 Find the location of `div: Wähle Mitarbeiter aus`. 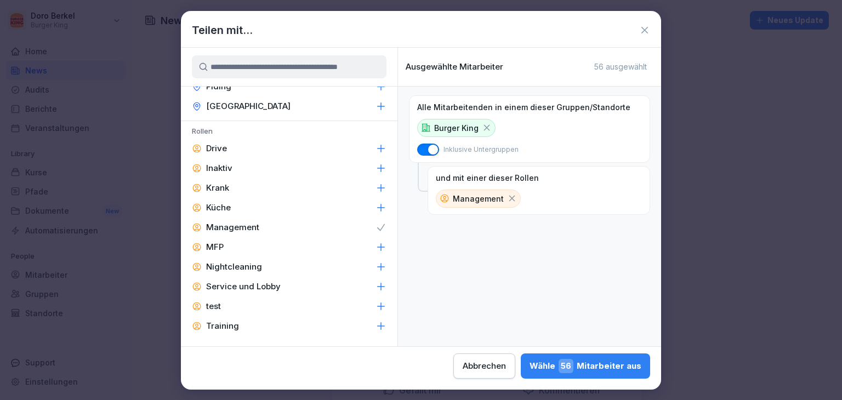

div: Wähle Mitarbeiter aus is located at coordinates (585, 366).